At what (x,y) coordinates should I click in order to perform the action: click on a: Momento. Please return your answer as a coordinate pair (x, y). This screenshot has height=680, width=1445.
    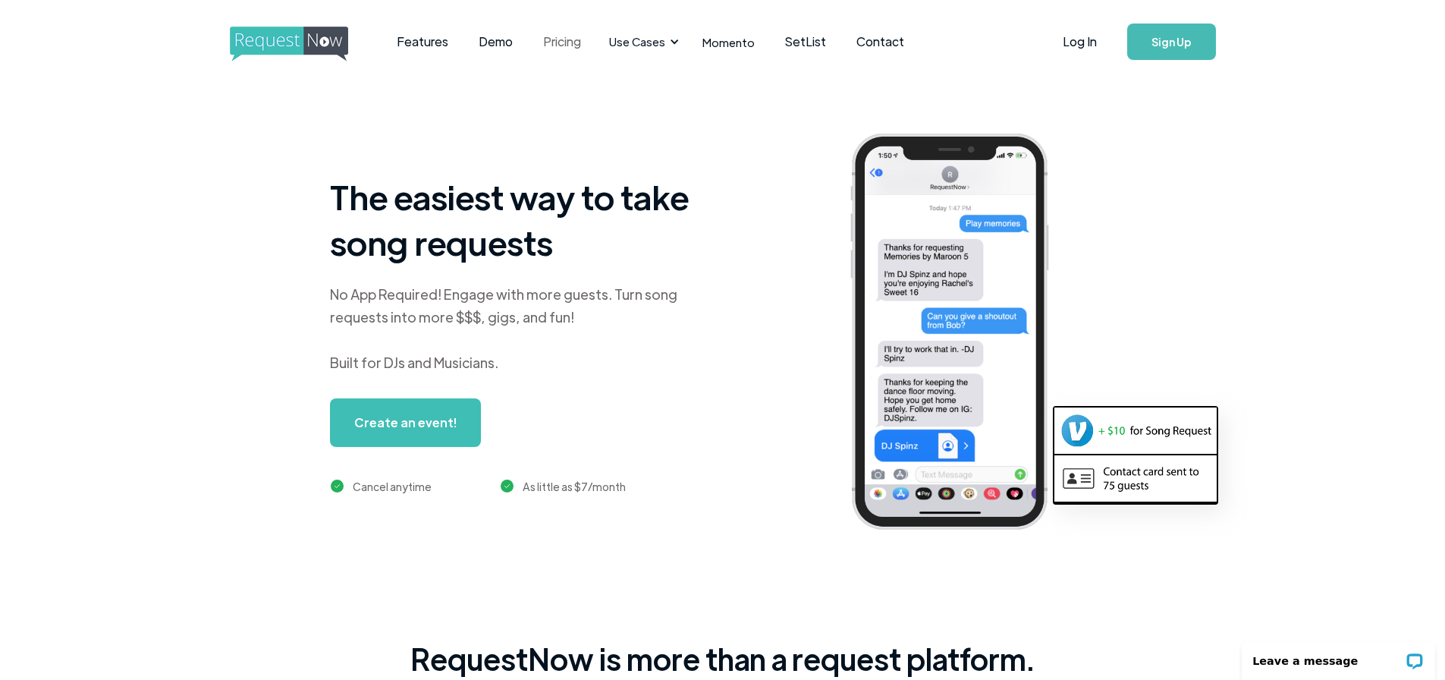
    Looking at the image, I should click on (728, 42).